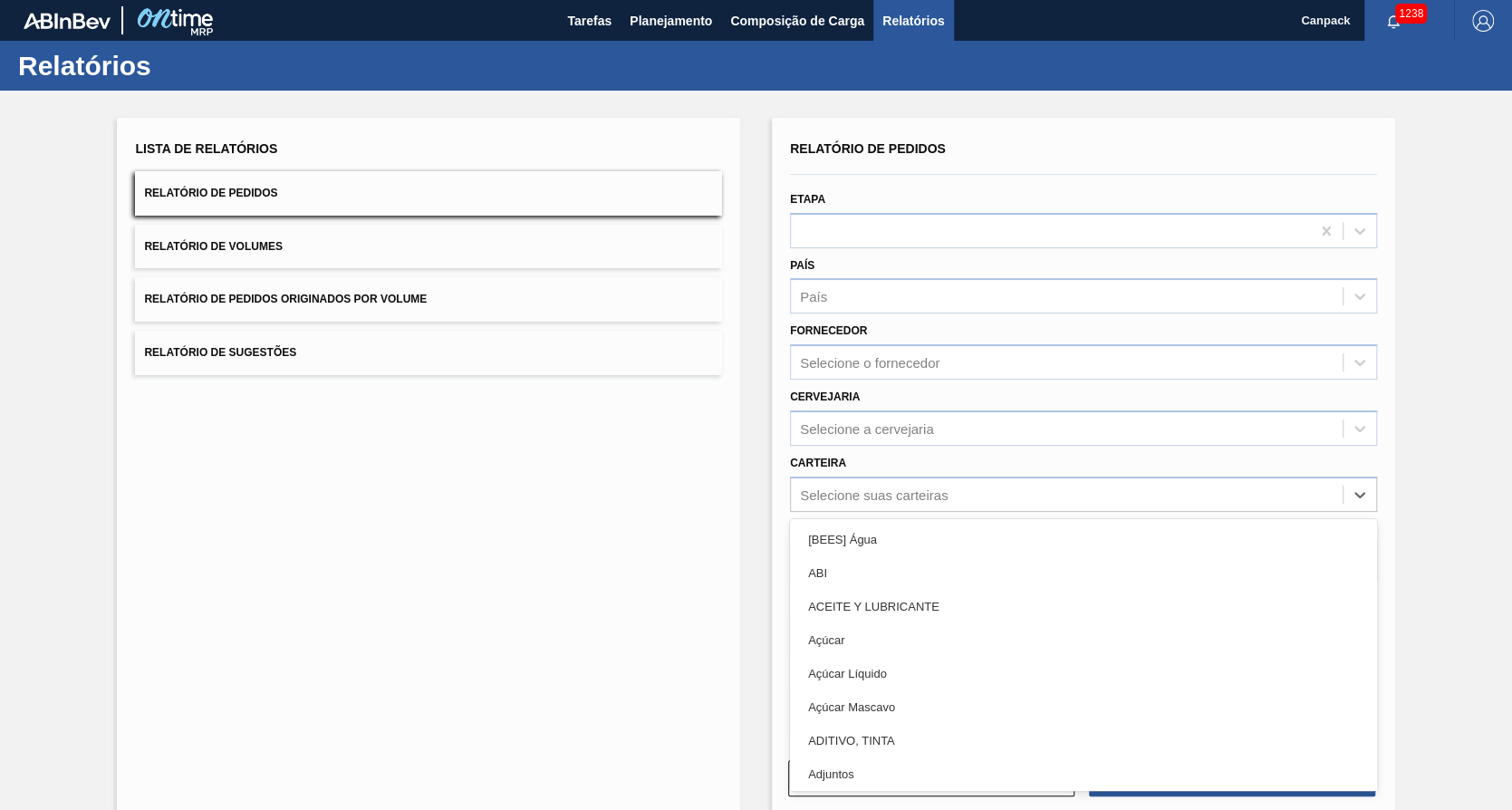 This screenshot has width=1512, height=810. What do you see at coordinates (1083, 774) in the screenshot?
I see `div: Adjuntos` at bounding box center [1083, 774].